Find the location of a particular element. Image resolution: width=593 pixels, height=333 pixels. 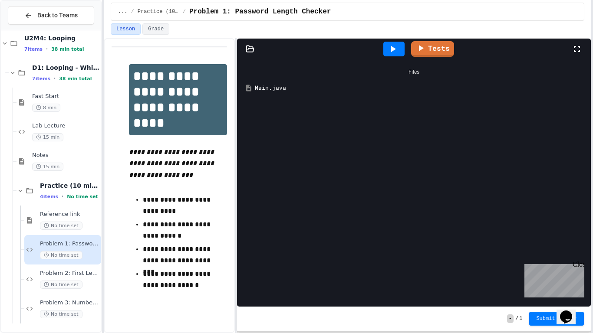

span: Lab Lecture is located at coordinates (66, 126).